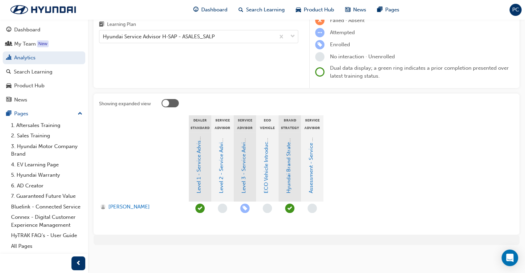 This screenshot has height=273, width=525. I want to click on a: Connex - Digital Customer Experience Management, so click(47, 221).